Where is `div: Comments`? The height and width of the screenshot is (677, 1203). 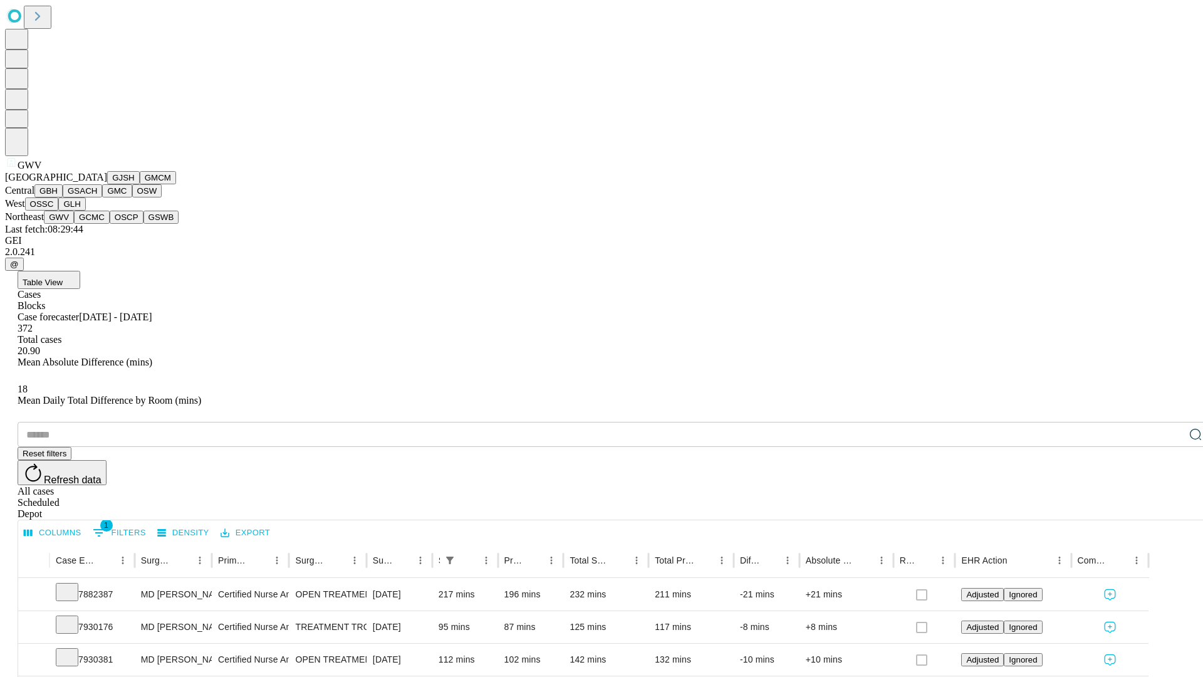 div: Comments is located at coordinates (1093, 560).